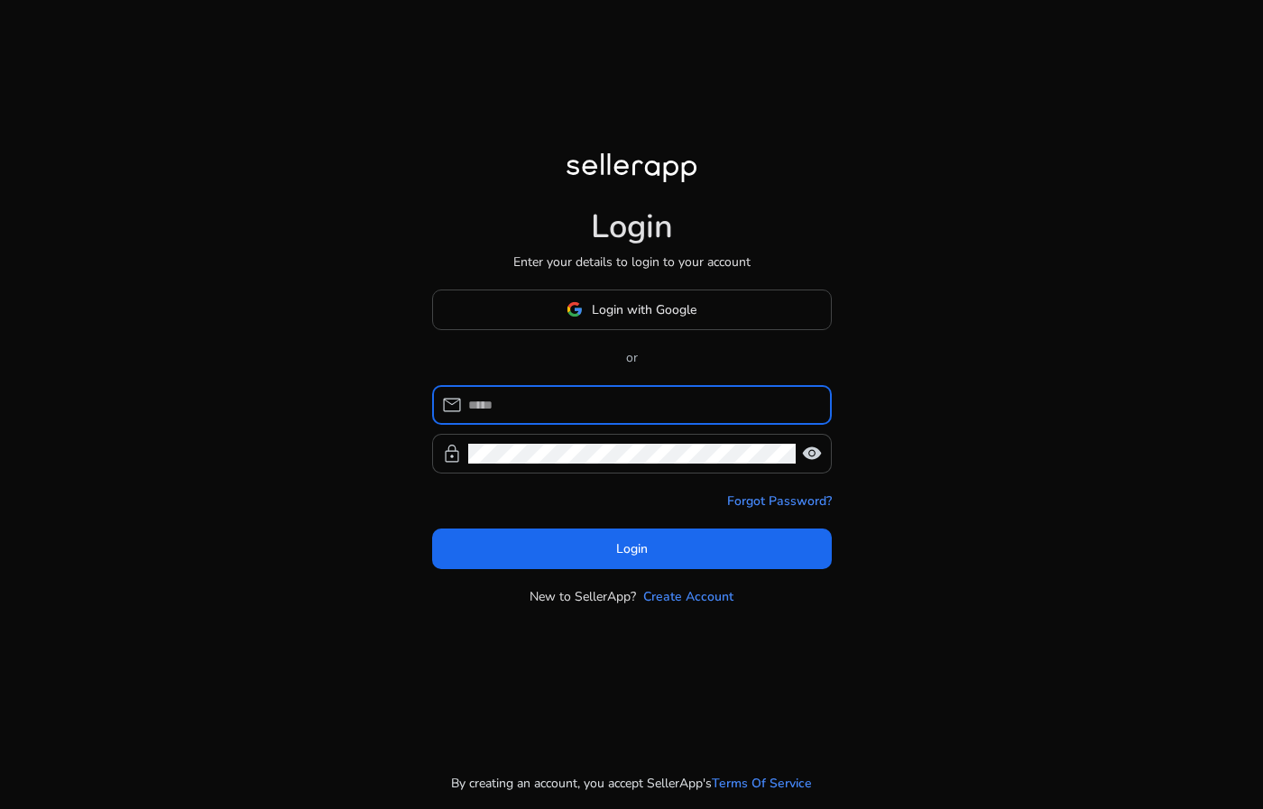 The width and height of the screenshot is (1263, 809). What do you see at coordinates (632, 549) in the screenshot?
I see `span: Login` at bounding box center [632, 549].